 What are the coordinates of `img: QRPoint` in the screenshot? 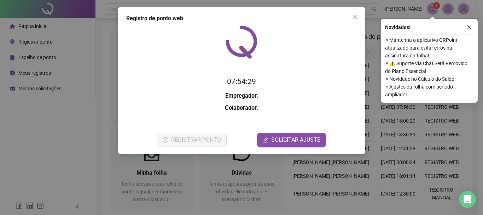 It's located at (241, 42).